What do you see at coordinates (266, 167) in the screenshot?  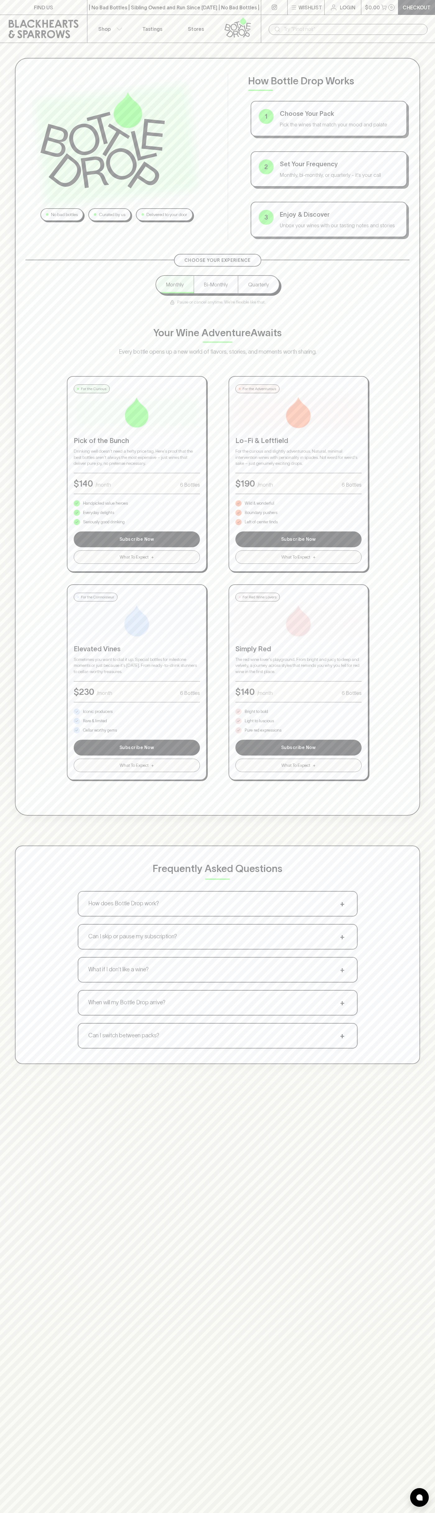 I see `div: 2` at bounding box center [266, 167].